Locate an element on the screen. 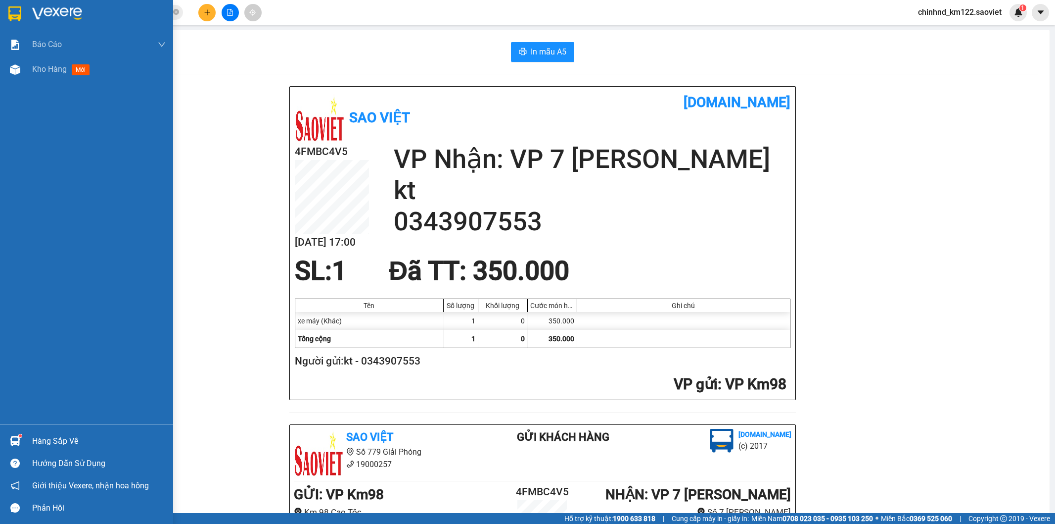 This screenshot has height=524, width=1055. span: Kho hàng is located at coordinates (49, 69).